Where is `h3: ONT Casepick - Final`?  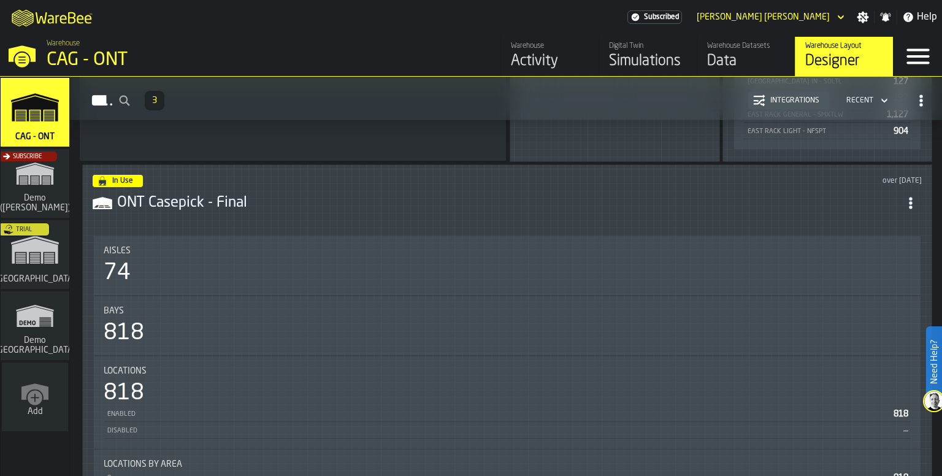 h3: ONT Casepick - Final is located at coordinates (509, 203).